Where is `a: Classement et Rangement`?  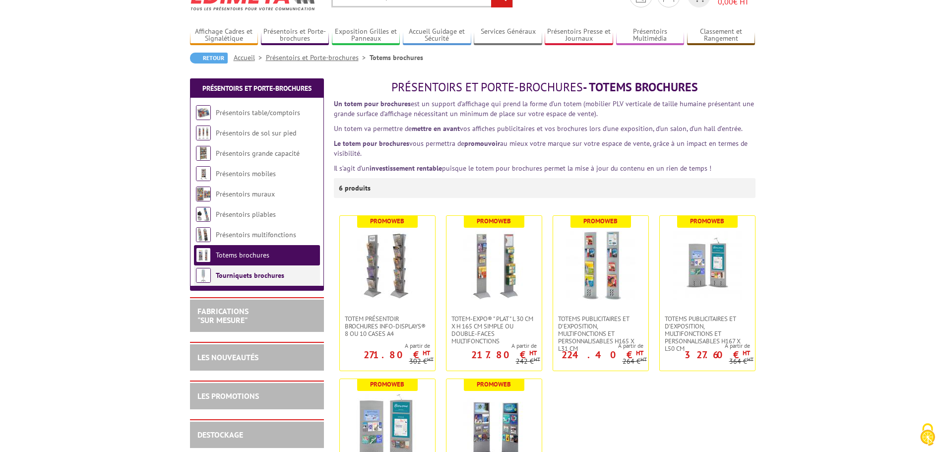 a: Classement et Rangement is located at coordinates (721, 35).